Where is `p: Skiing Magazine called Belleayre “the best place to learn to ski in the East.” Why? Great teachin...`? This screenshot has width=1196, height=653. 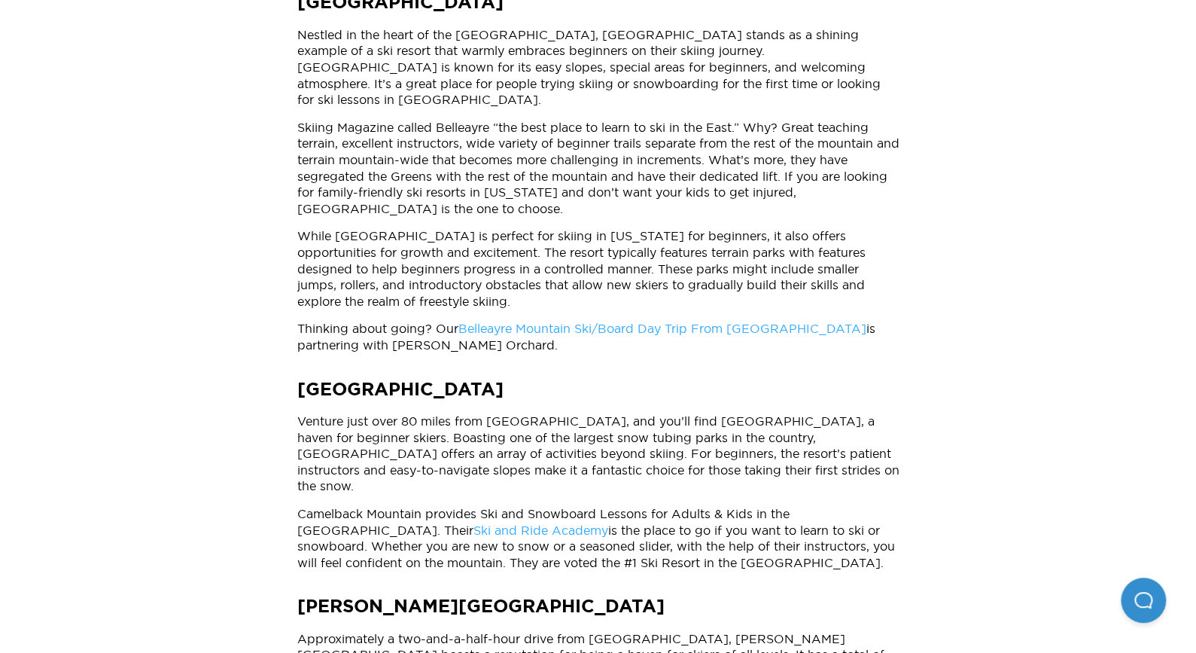
p: Skiing Magazine called Belleayre “the best place to learn to ski in the East.” Why? Great teachin... is located at coordinates (599, 169).